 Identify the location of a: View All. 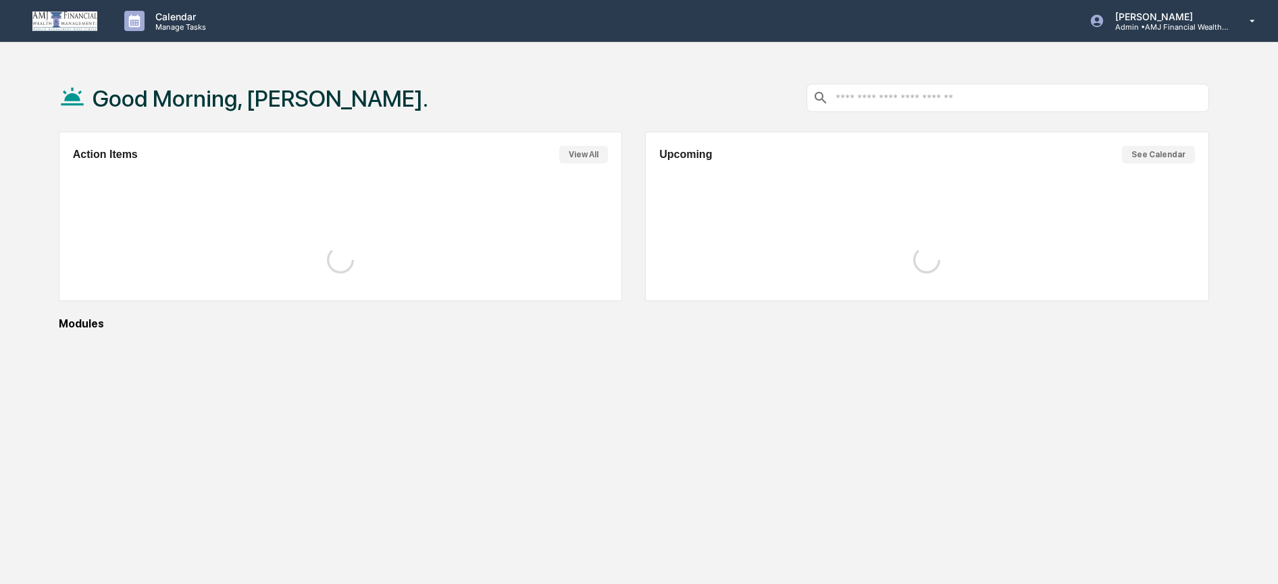
(584, 155).